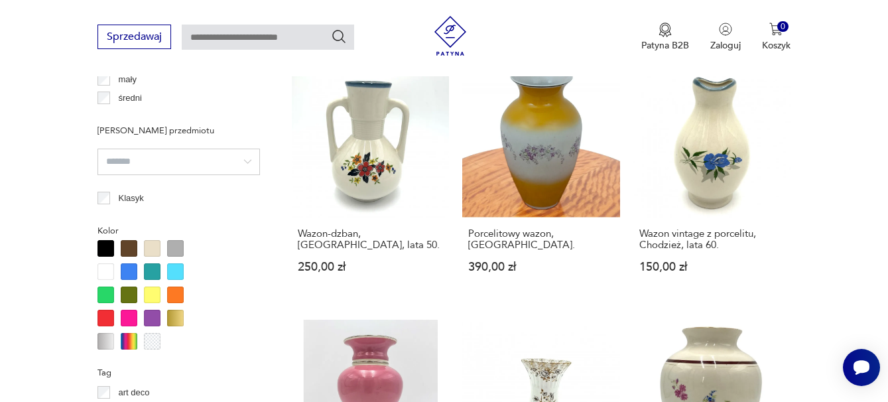  What do you see at coordinates (712, 239) in the screenshot?
I see `h3: Wazon vintage z porcelitu, Chodzież, lata 60.` at bounding box center [712, 239].